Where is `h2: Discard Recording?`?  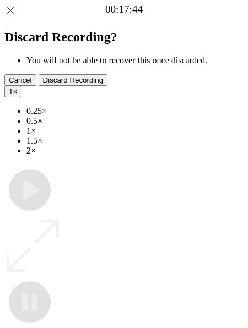
h2: Discard Recording? is located at coordinates (124, 37).